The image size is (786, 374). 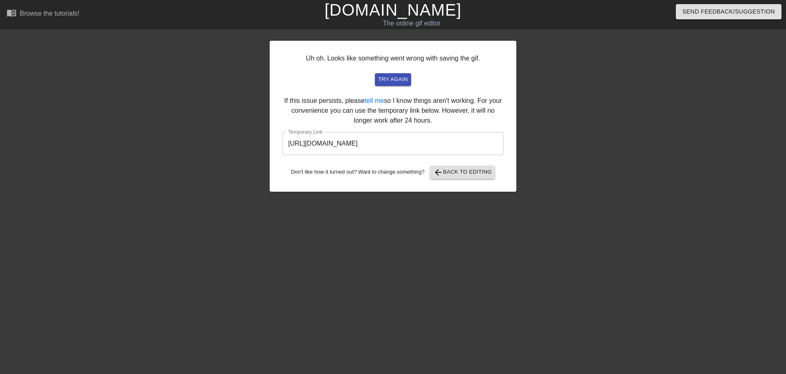 What do you see at coordinates (463, 172) in the screenshot?
I see `span: Back to Editing` at bounding box center [463, 172].